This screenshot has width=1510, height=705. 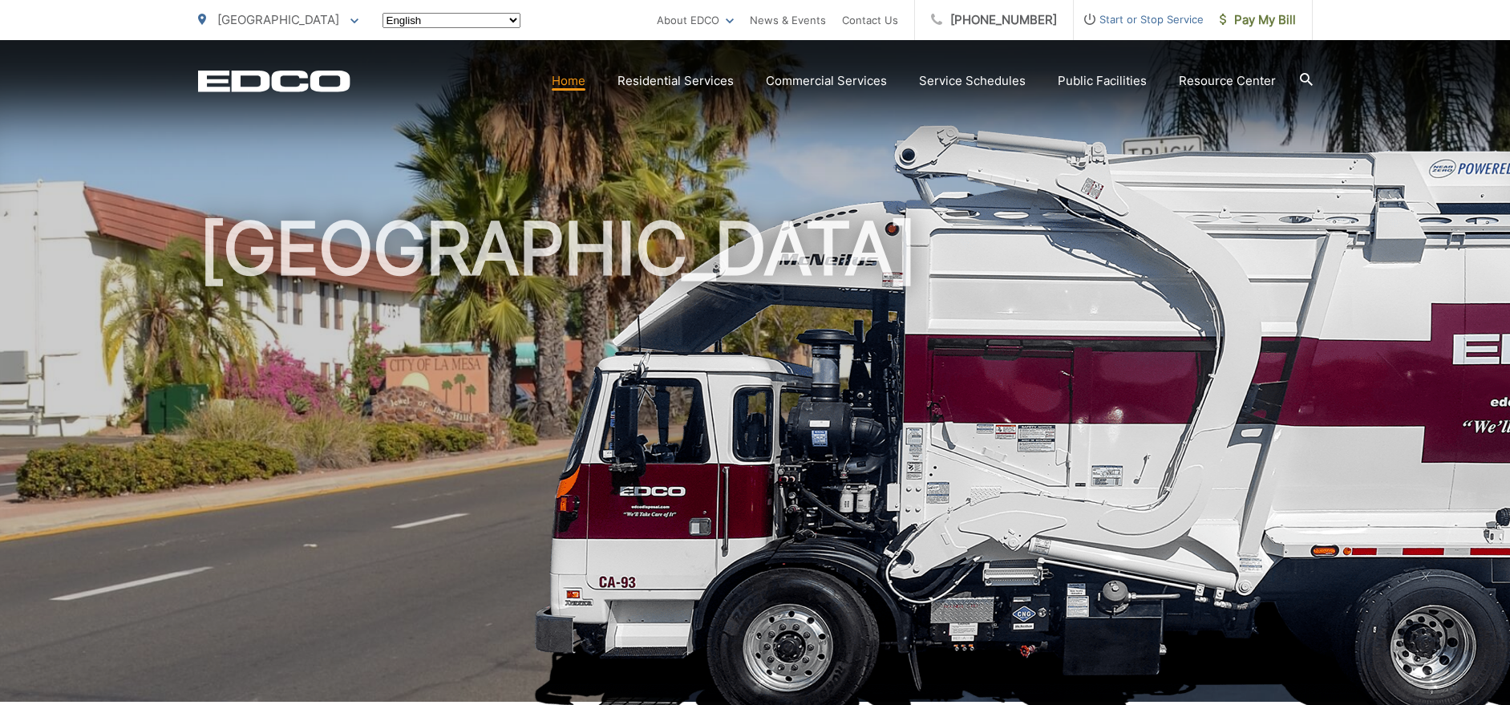 I want to click on a: Contact Us, so click(x=870, y=20).